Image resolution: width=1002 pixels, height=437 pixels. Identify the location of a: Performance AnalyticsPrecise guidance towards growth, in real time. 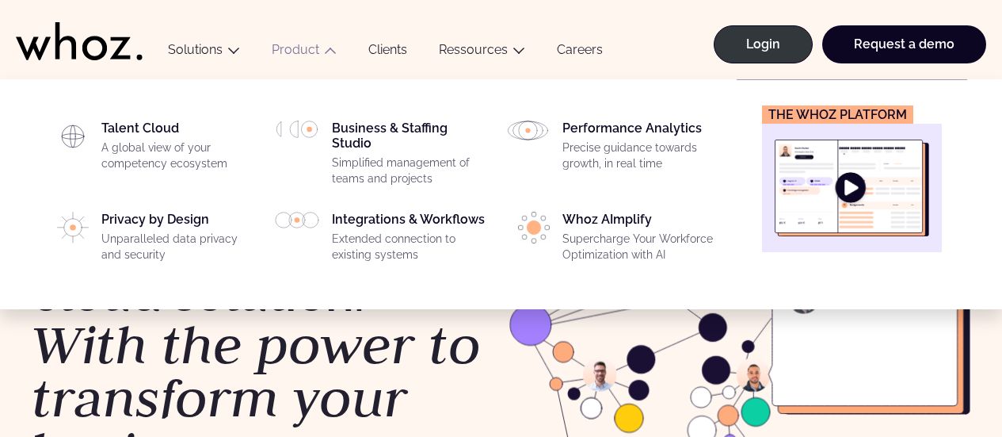
(612, 149).